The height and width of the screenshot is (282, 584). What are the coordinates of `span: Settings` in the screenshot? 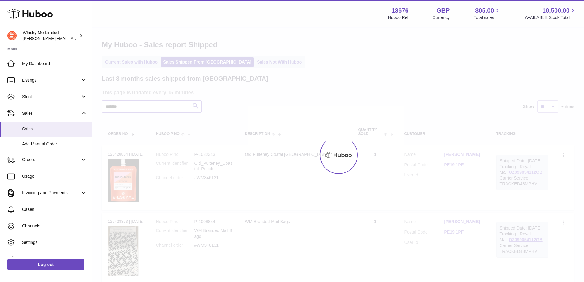 It's located at (55, 242).